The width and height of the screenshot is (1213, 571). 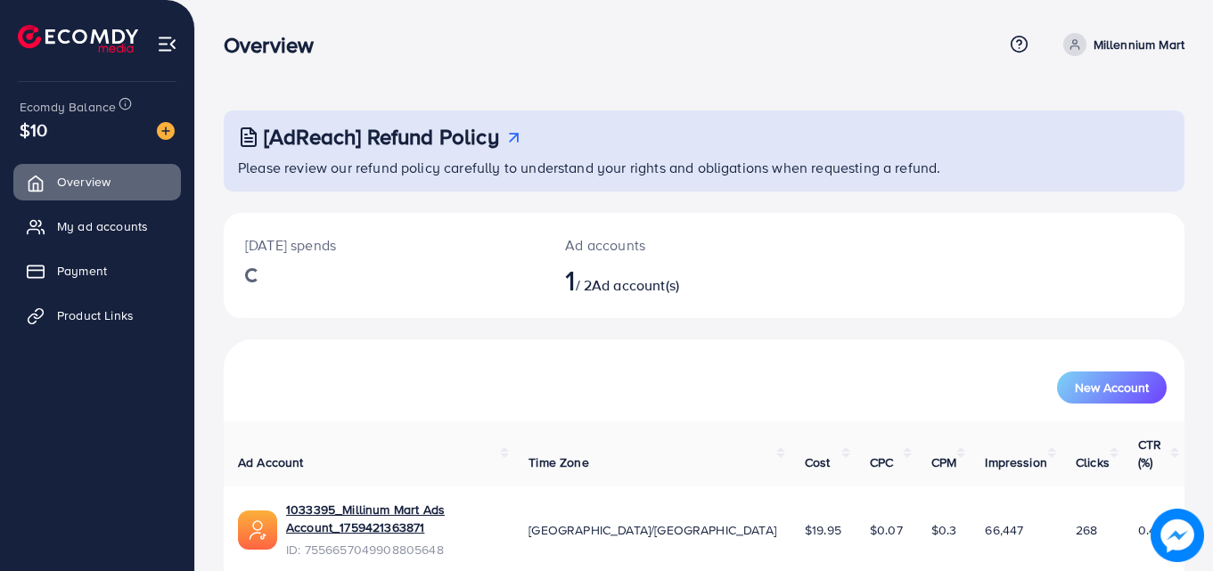 I want to click on button: New Account, so click(x=1111, y=388).